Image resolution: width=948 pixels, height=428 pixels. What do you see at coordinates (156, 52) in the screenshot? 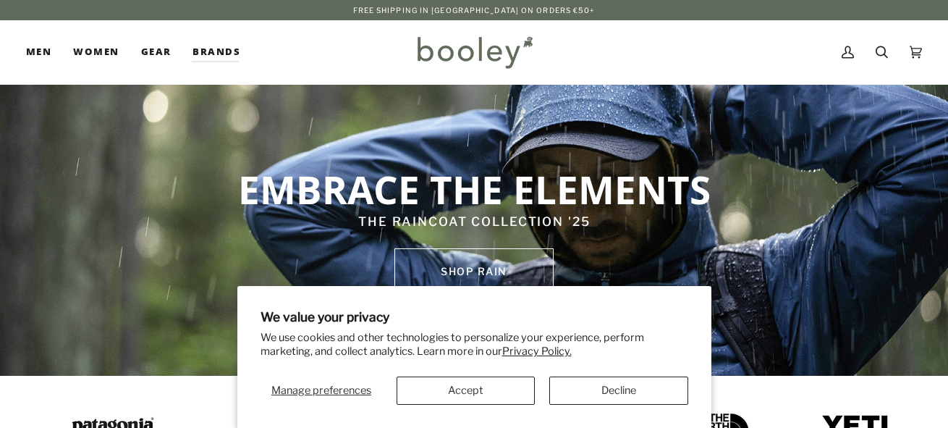
I see `a: Gear` at bounding box center [156, 52].